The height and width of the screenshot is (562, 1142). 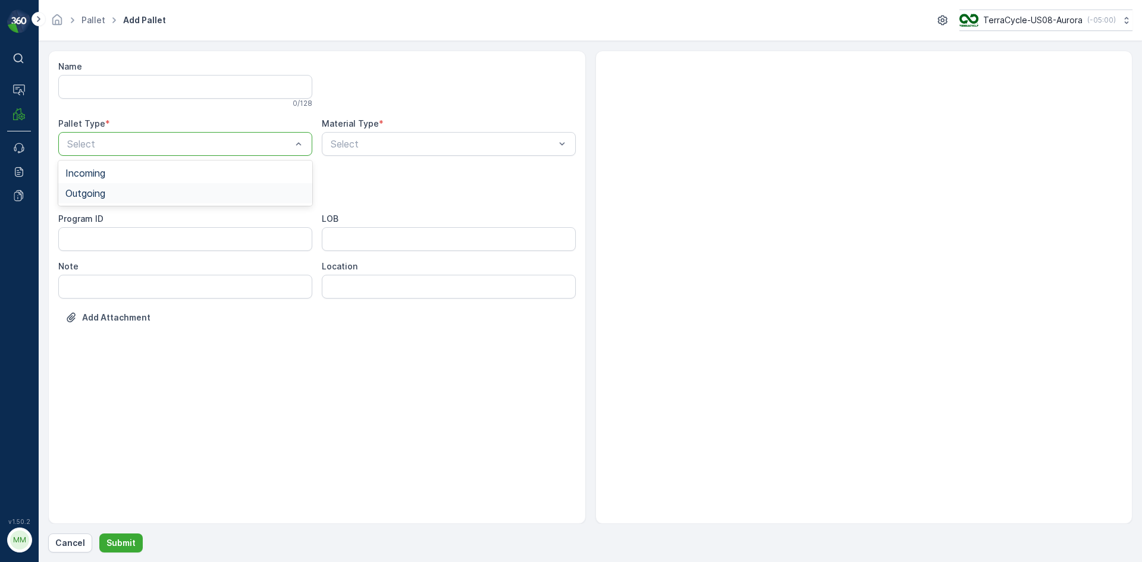 I want to click on label: Name, so click(x=70, y=66).